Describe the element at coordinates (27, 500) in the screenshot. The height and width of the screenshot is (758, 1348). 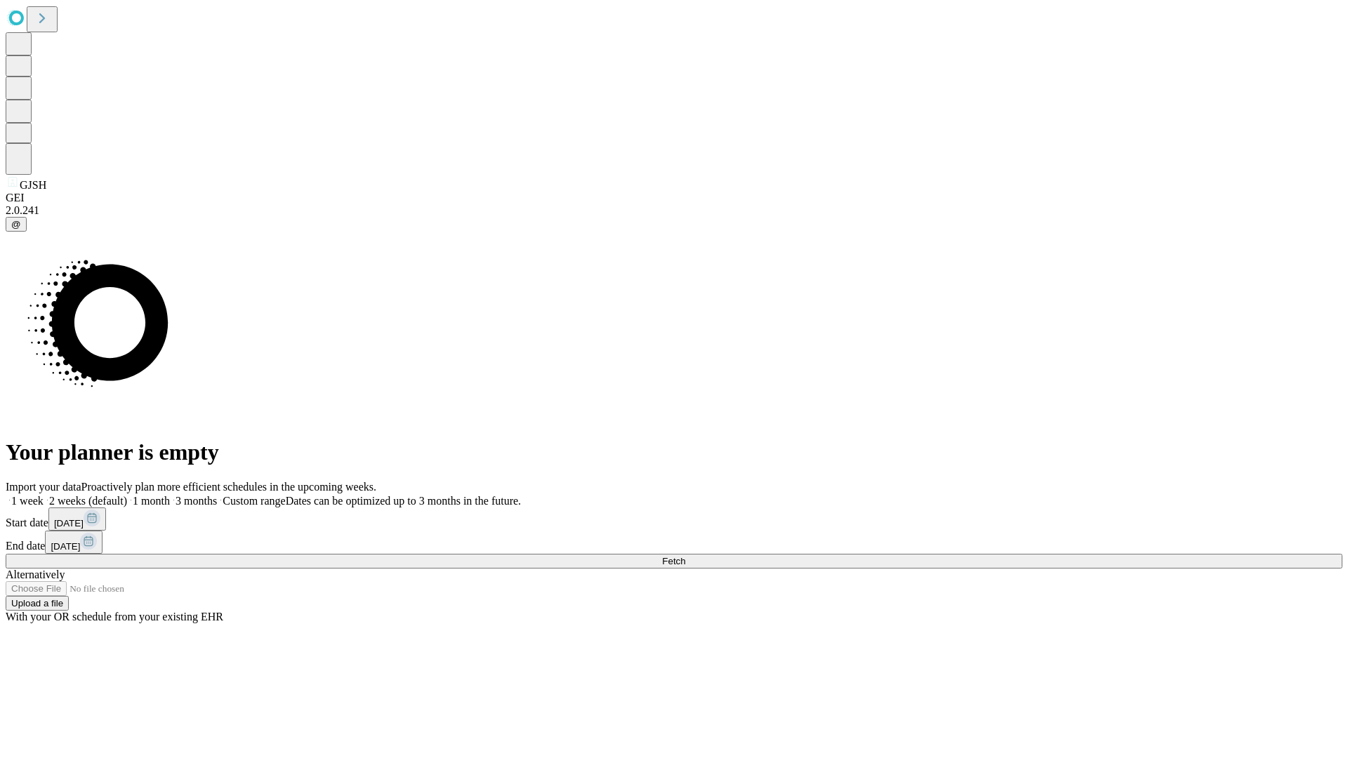
I see `span: 1 week` at that location.